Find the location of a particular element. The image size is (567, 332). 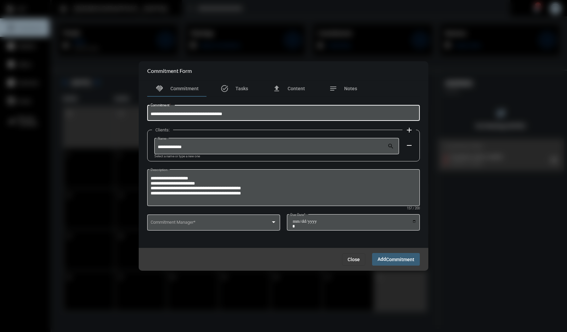

span: Notes is located at coordinates (351, 89).